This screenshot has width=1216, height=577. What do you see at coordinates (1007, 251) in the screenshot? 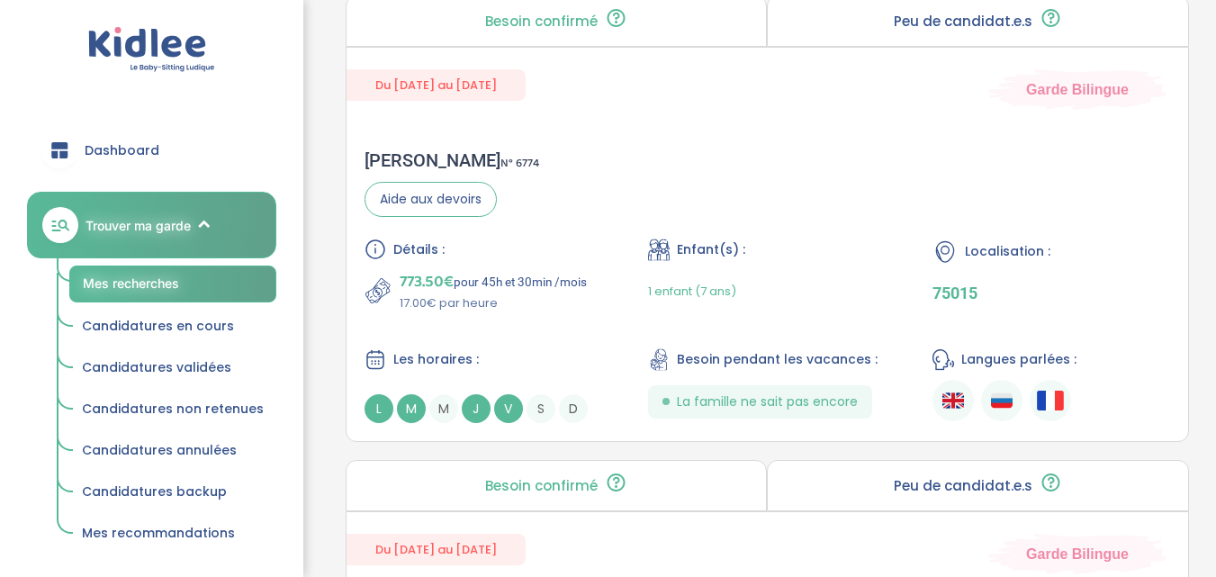
I see `span: Localisation :` at bounding box center [1007, 251].